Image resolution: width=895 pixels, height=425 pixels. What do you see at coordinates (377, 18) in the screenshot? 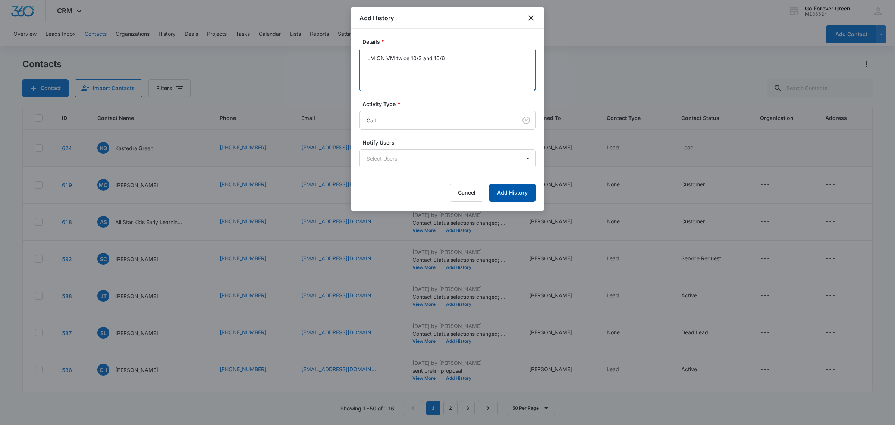
I see `h1: Add History` at bounding box center [377, 18].